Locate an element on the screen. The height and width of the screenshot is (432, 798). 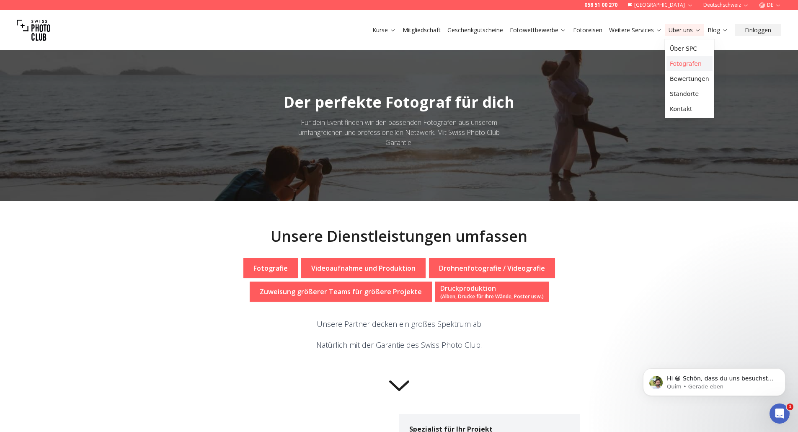
a: Kurse is located at coordinates (384, 30).